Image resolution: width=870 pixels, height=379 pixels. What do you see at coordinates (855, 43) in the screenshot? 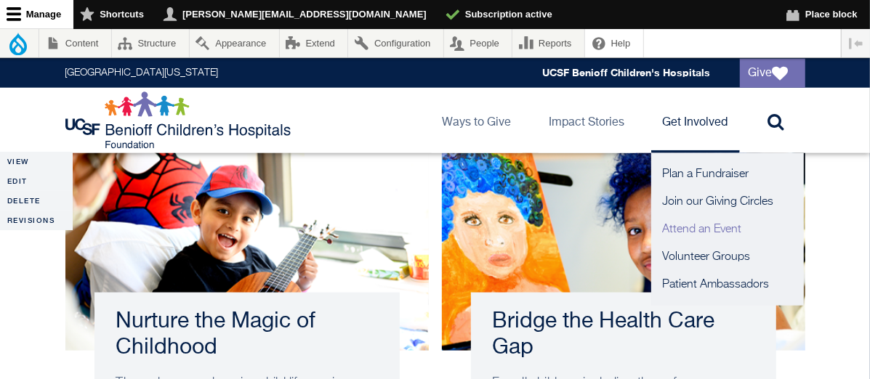
I see `button: Vertical orientation` at bounding box center [855, 43].